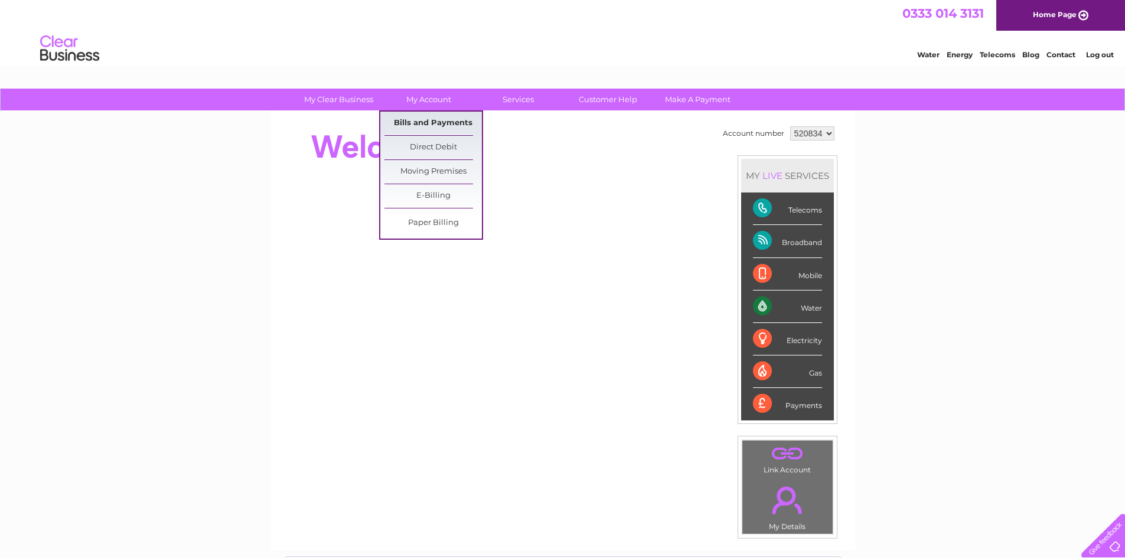 This screenshot has width=1125, height=558. What do you see at coordinates (338, 99) in the screenshot?
I see `a: My Clear Business` at bounding box center [338, 99].